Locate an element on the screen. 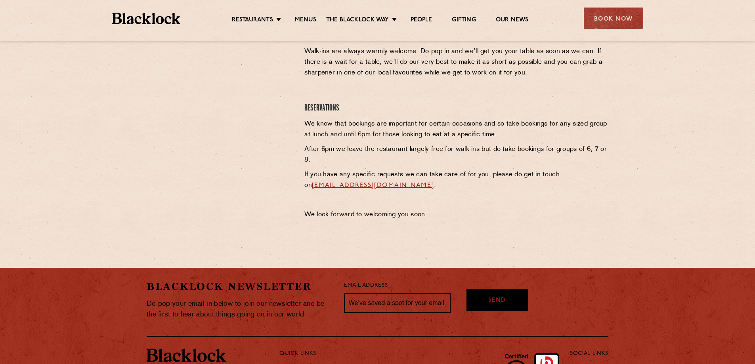 The height and width of the screenshot is (364, 755). span: Send is located at coordinates (497, 301).